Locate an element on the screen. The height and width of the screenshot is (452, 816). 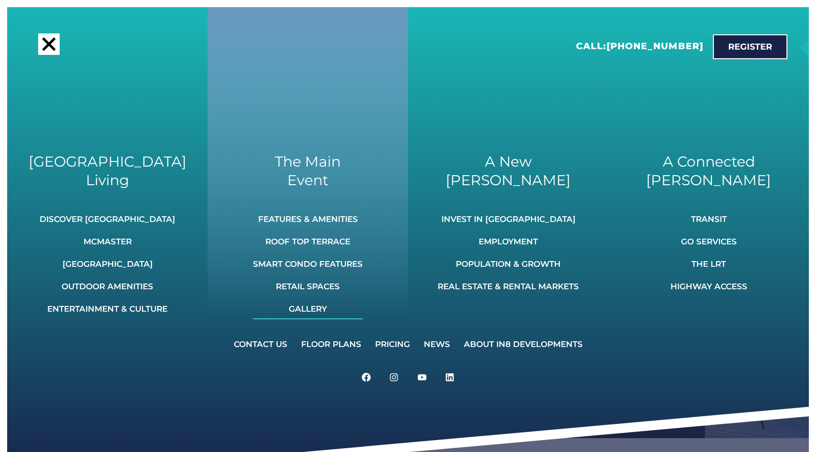
a: Outdoor Amenities is located at coordinates (107, 286).